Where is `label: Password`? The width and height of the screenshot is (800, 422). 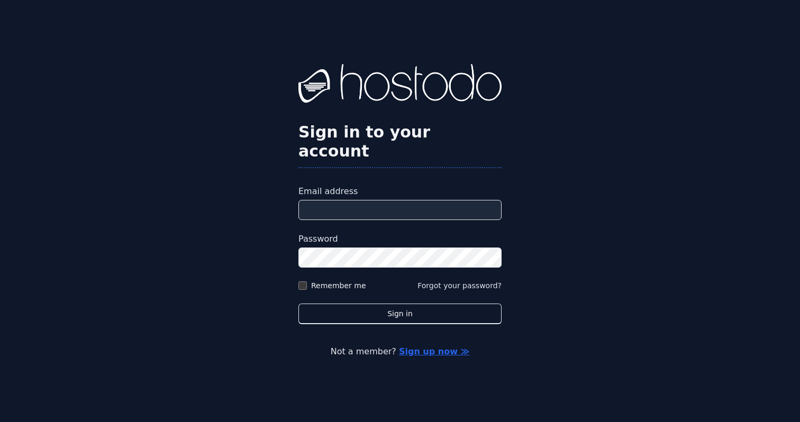
label: Password is located at coordinates (400, 239).